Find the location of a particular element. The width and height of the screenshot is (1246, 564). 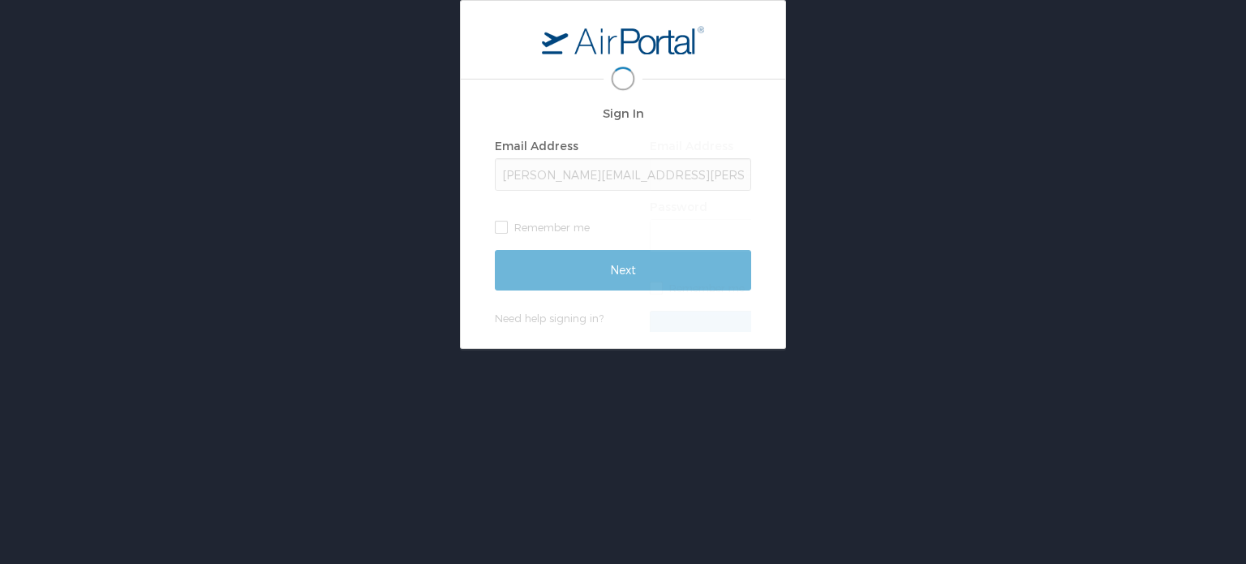

input: Next is located at coordinates (623, 270).